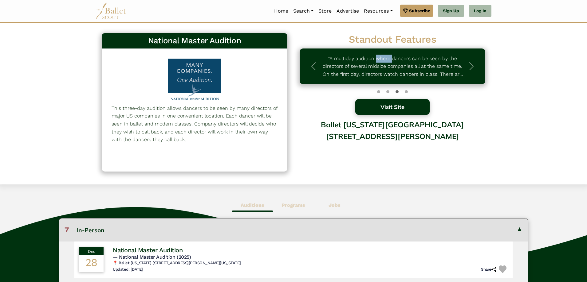 The image size is (587, 282). What do you see at coordinates (348, 11) in the screenshot?
I see `a: Advertise` at bounding box center [348, 11].